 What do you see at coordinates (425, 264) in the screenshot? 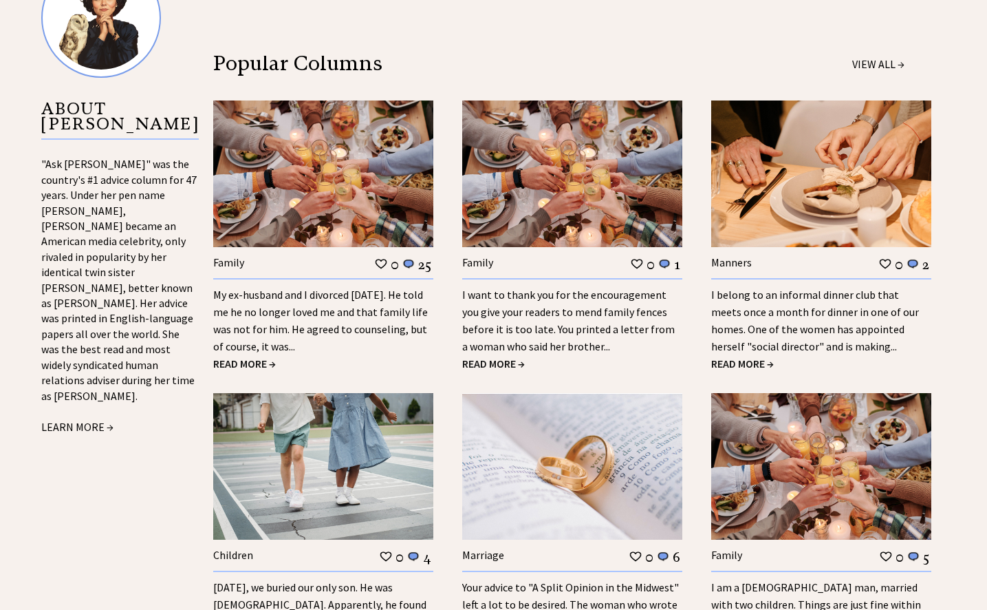
I see `td: 25` at bounding box center [425, 264].